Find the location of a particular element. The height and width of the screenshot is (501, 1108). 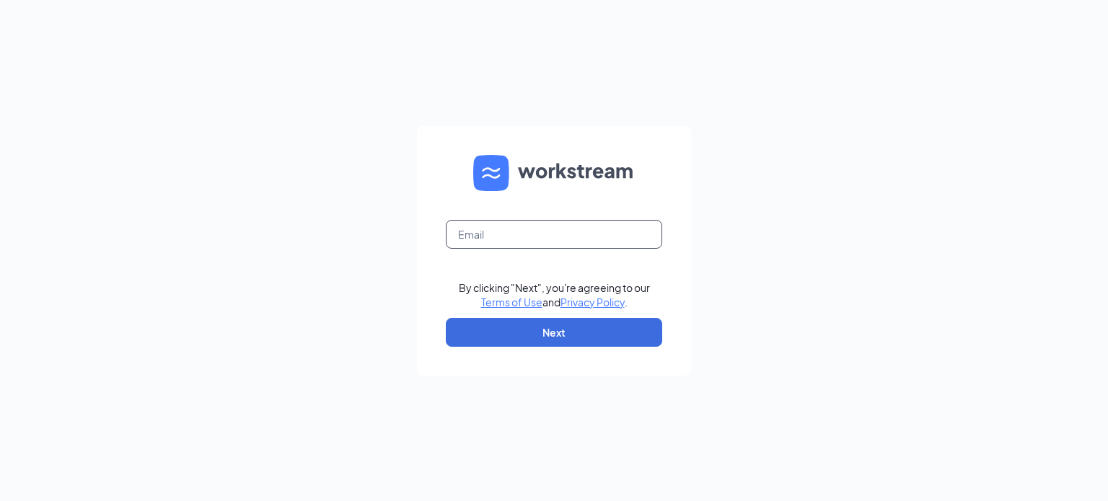

img: WS logo and Workstream text is located at coordinates (554, 173).